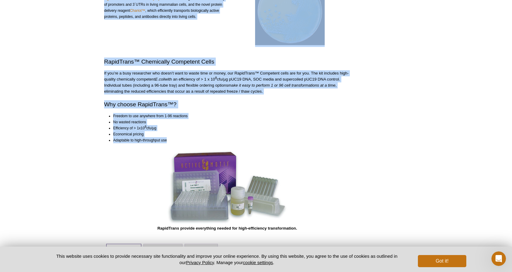  Describe the element at coordinates (227, 186) in the screenshot. I see `img: RapidTrans Competent Cells come complete with a tray of 96 tubes of cells, SOC media, supercoiled...` at that location.